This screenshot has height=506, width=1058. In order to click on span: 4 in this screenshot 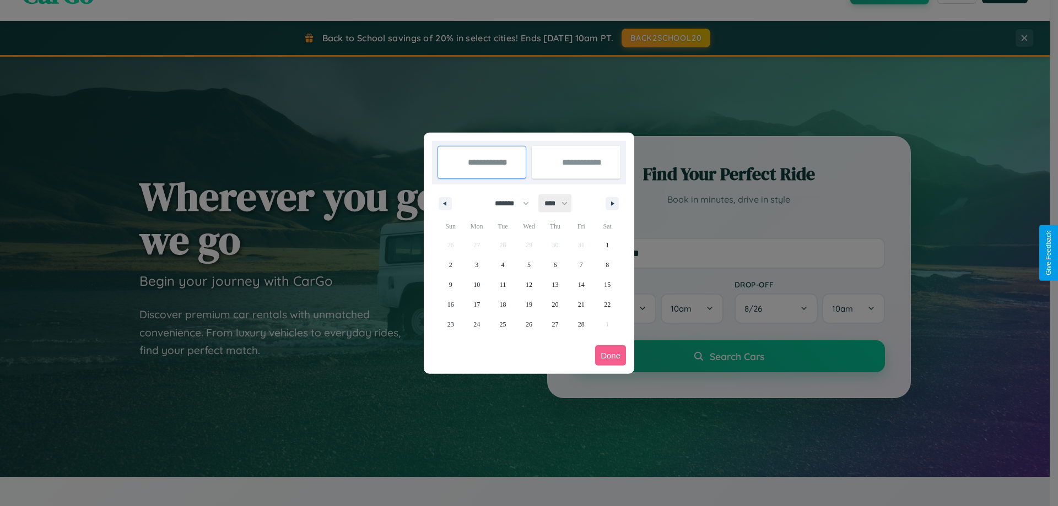, I will do `click(503, 265)`.